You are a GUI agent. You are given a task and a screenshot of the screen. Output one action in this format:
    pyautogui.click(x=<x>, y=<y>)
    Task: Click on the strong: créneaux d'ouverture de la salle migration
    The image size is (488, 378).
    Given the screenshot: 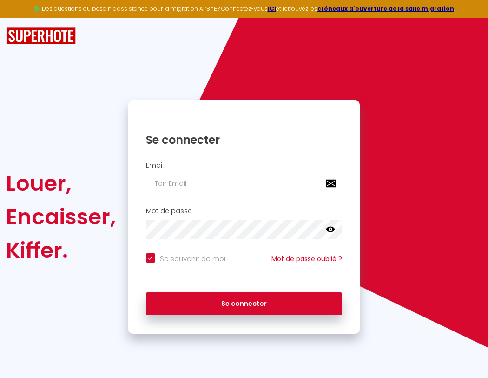 What is the action you would take?
    pyautogui.click(x=386, y=8)
    